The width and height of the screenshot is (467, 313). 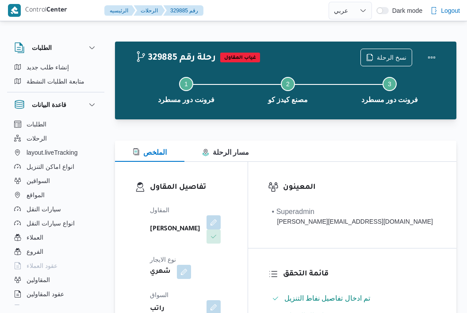 What do you see at coordinates (35, 237) in the screenshot?
I see `span: العملاء` at bounding box center [35, 237].